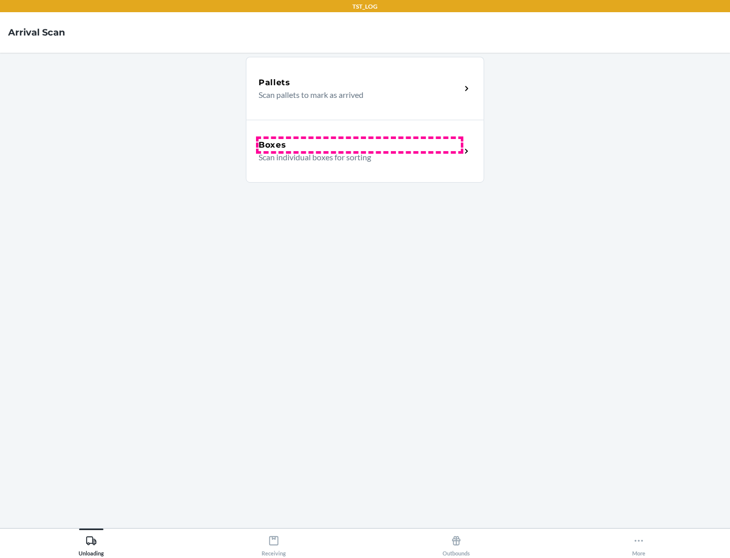 This screenshot has height=558, width=730. I want to click on p: Scan individual boxes for sorting, so click(356, 157).